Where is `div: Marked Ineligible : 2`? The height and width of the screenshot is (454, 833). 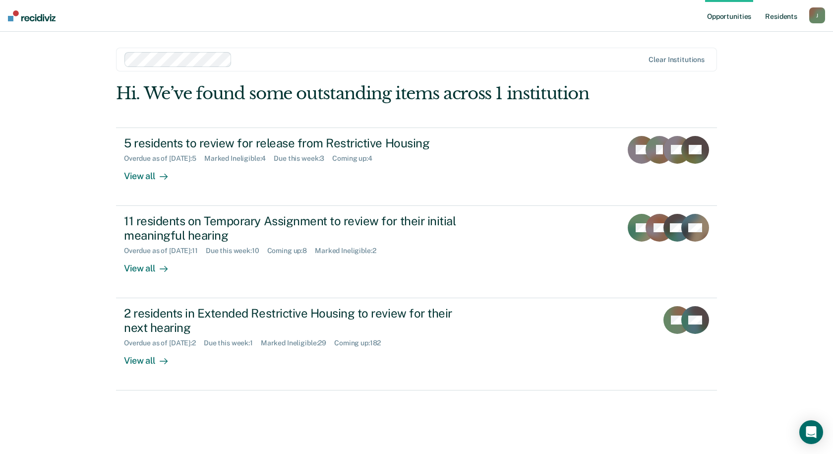
div: Marked Ineligible : 2 is located at coordinates (349, 250).